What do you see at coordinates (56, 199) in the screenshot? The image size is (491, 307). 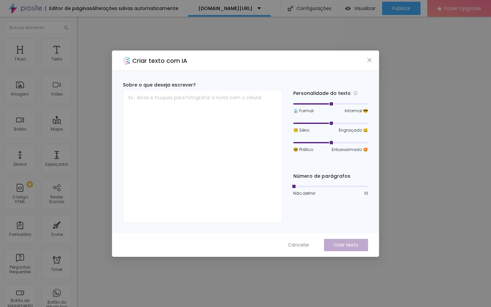 I see `div: Redes Sociais` at bounding box center [56, 199].